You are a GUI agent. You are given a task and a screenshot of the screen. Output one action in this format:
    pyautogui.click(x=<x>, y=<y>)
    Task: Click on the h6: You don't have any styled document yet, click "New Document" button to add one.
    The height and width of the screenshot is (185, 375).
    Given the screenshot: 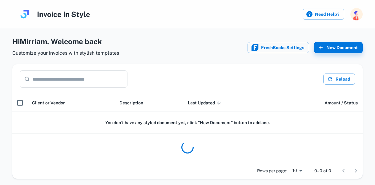 What is the action you would take?
    pyautogui.click(x=188, y=122)
    